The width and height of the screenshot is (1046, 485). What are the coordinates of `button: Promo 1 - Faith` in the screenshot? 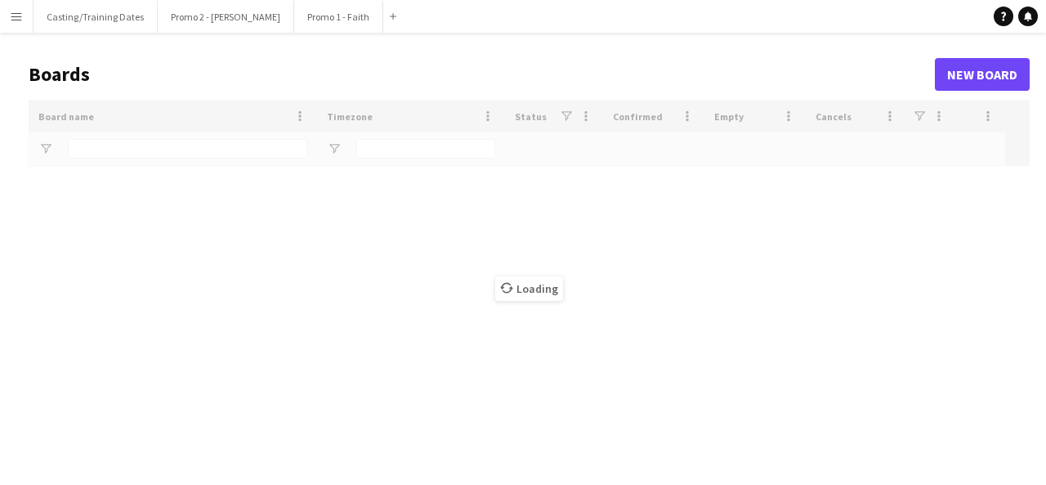 It's located at (338, 16).